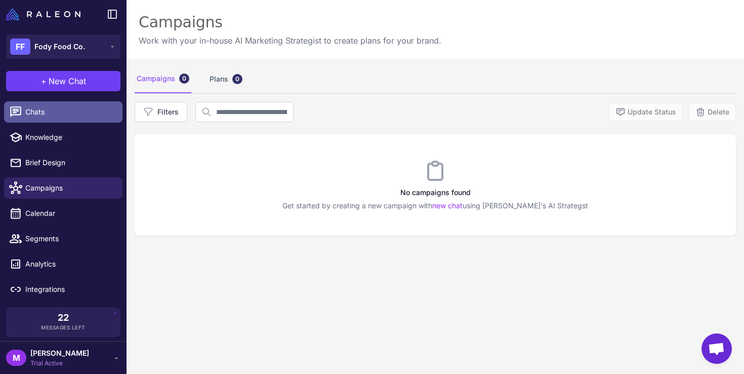  What do you see at coordinates (70, 112) in the screenshot?
I see `span: Chats` at bounding box center [70, 112].